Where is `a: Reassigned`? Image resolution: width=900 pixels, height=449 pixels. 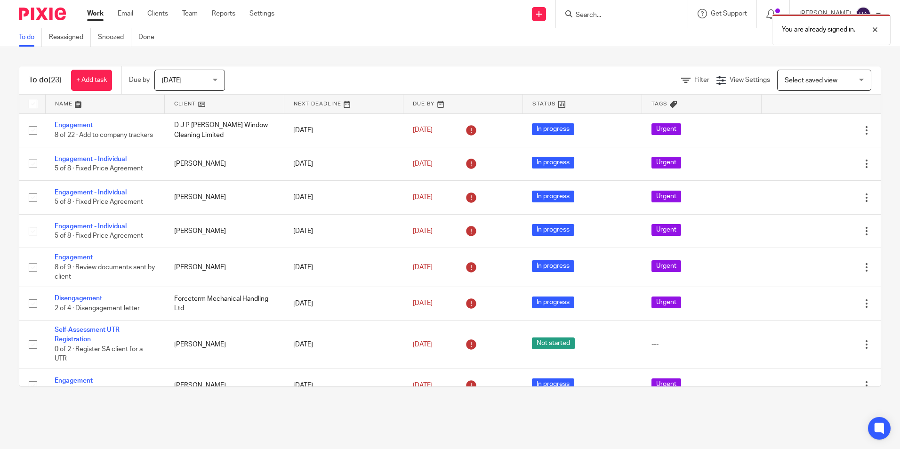 a: Reassigned is located at coordinates (70, 37).